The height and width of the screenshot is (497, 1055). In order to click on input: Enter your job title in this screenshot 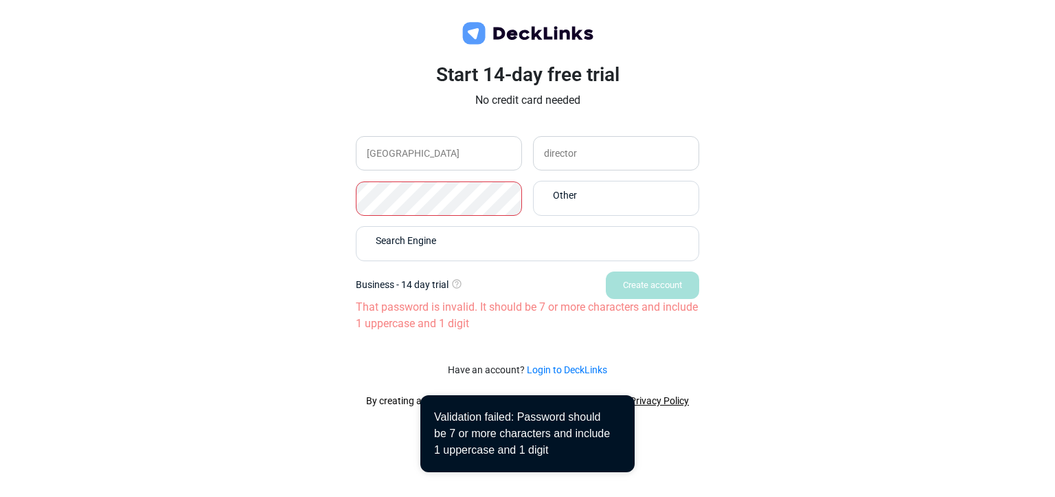, I will do `click(616, 153)`.